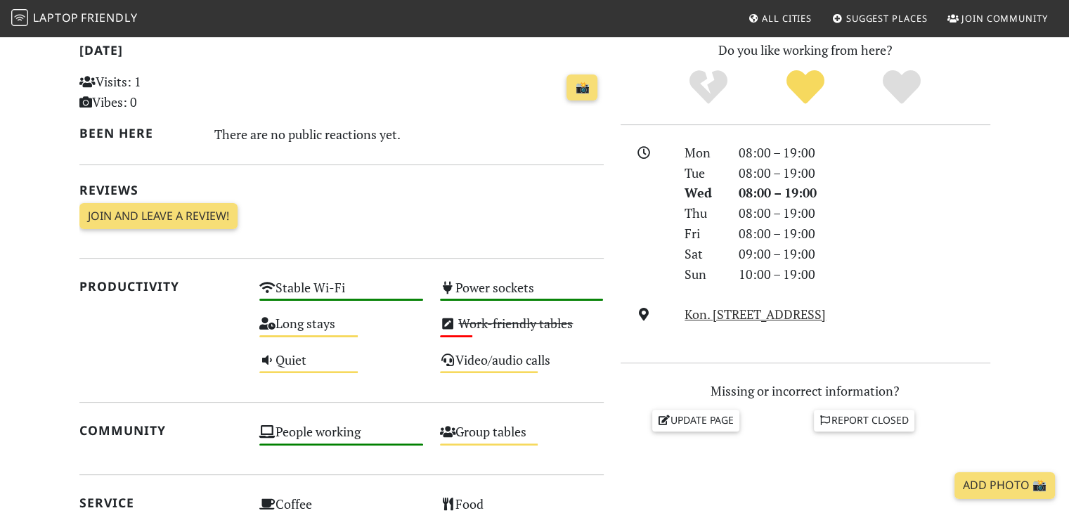 The width and height of the screenshot is (1069, 513). I want to click on span: Join Community, so click(1004, 18).